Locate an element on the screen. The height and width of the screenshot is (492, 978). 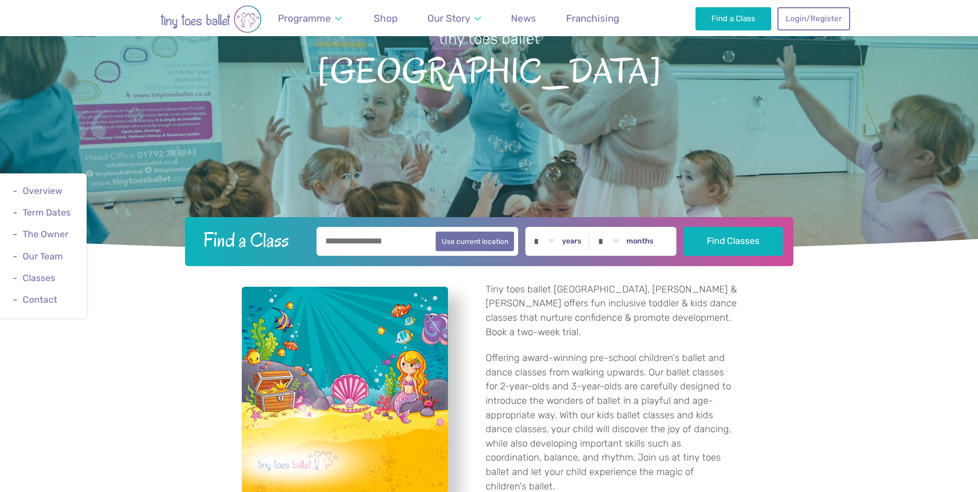
a: Shop is located at coordinates (386, 18).